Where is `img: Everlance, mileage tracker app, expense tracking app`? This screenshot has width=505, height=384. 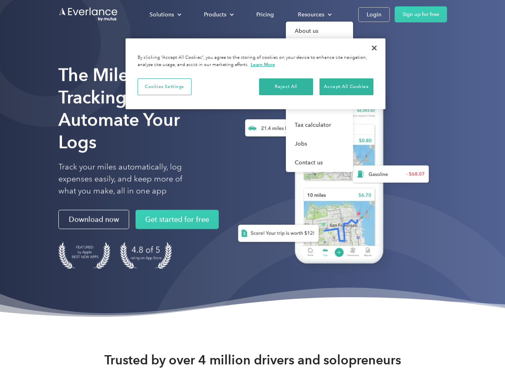
img: Everlance, mileage tracker app, expense tracking app is located at coordinates (330, 176).